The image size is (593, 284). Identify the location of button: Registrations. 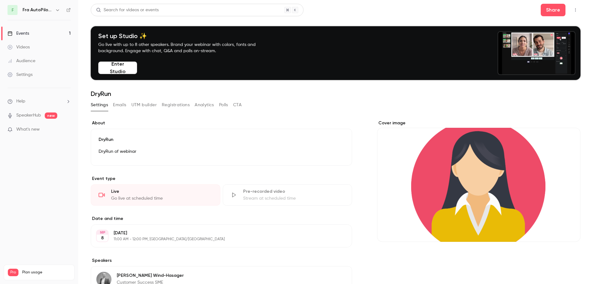
(175, 105).